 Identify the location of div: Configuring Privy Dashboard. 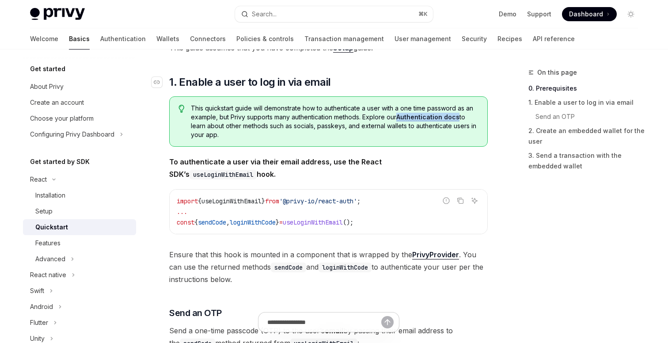
(72, 134).